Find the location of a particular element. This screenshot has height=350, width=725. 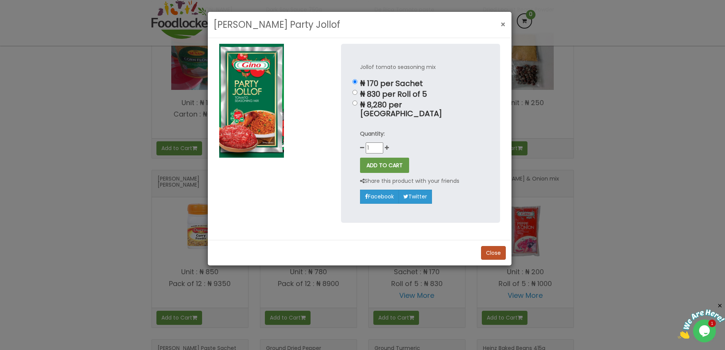

img: Gino Party Jollof is located at coordinates (252, 101).